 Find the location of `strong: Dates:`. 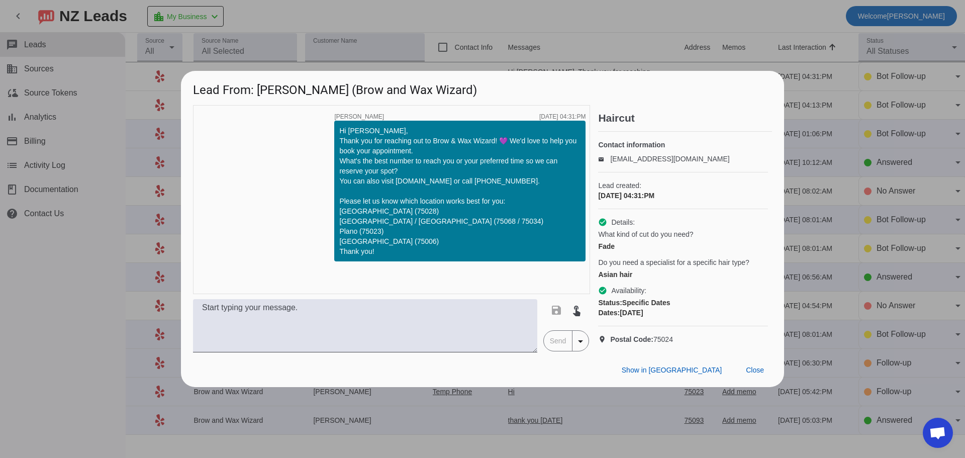

strong: Dates: is located at coordinates (609, 313).